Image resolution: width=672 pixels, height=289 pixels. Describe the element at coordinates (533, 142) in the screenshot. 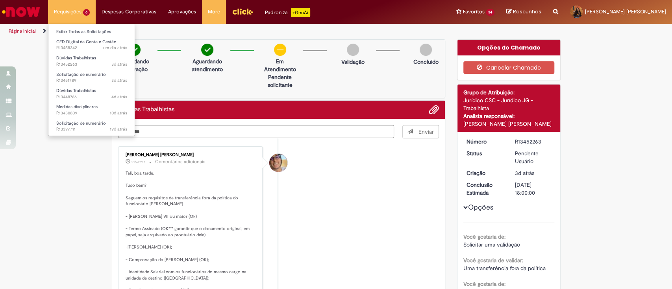

I see `div: R13452263` at that location.